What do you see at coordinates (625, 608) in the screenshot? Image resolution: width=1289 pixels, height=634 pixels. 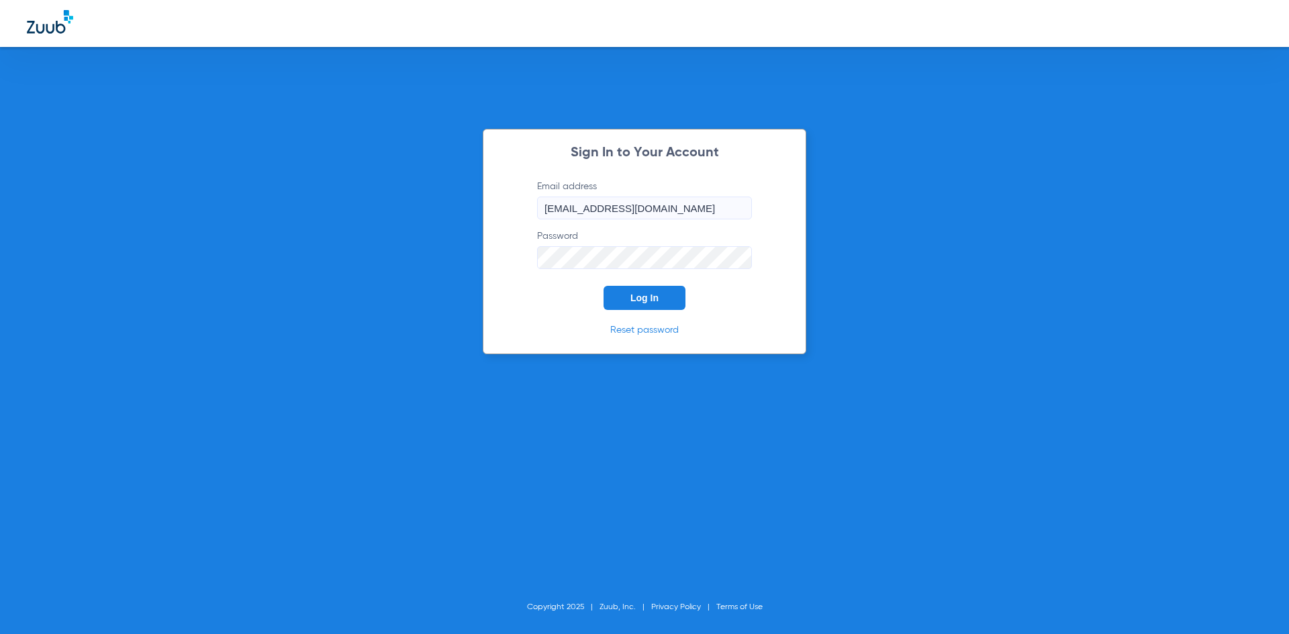 I see `li: Zuub, Inc.` at bounding box center [625, 608].